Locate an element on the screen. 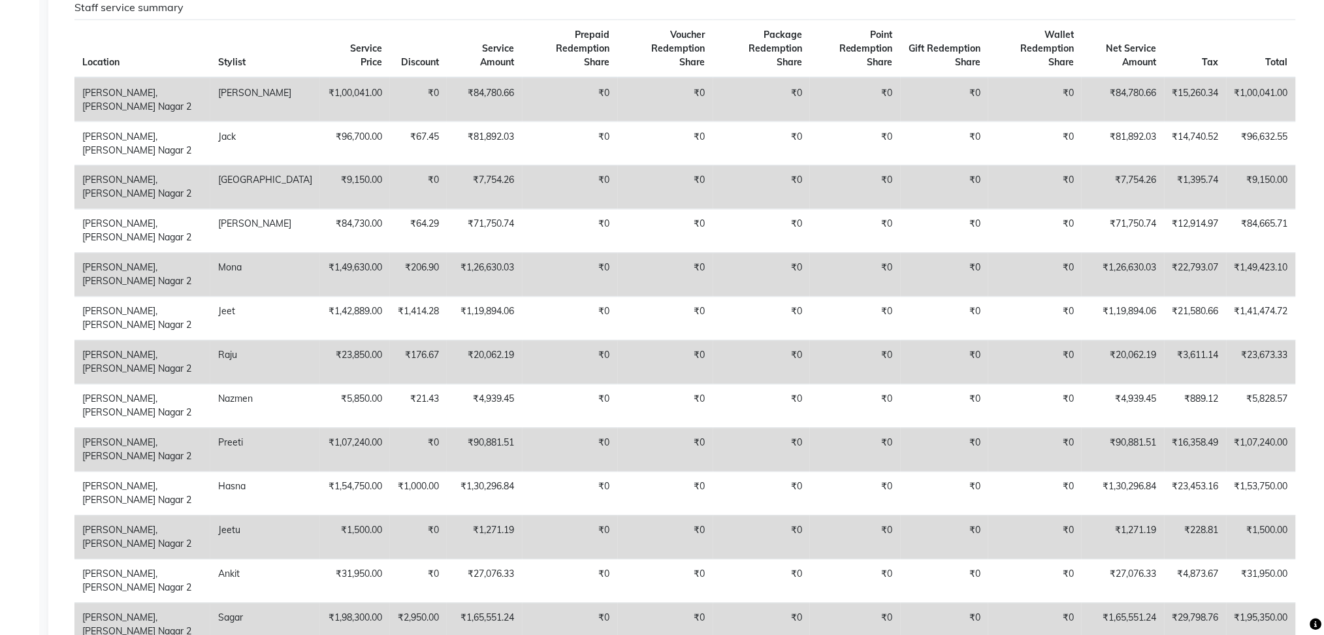 The width and height of the screenshot is (1324, 635). span: Gift Redemption Share is located at coordinates (944, 55).